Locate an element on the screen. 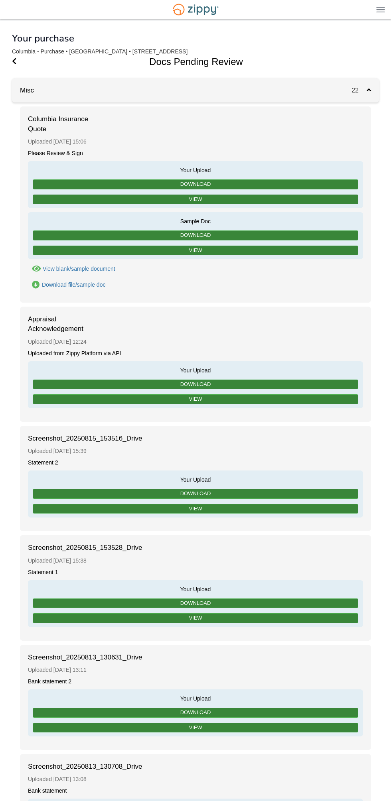 The image size is (391, 801). a: Misc is located at coordinates (23, 90).